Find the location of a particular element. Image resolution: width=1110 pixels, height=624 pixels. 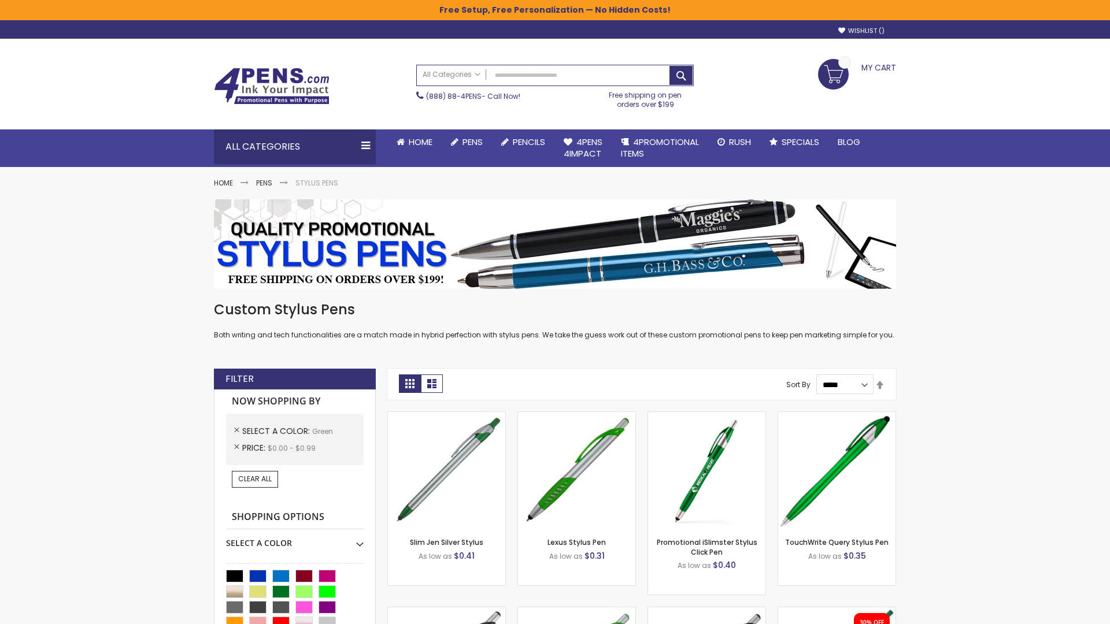

a: TouchWrite Query Stylus Pen is located at coordinates (837, 542).